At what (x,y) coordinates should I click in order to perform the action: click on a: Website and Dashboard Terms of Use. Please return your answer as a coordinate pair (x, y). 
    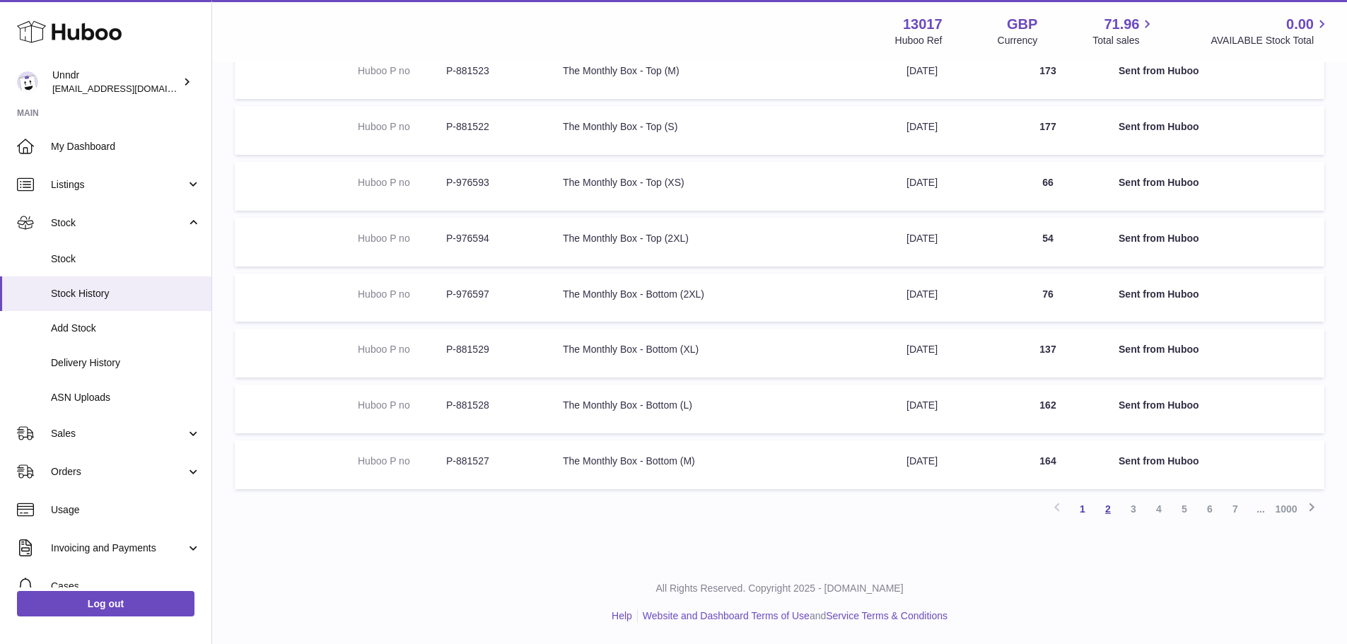
    Looking at the image, I should click on (726, 616).